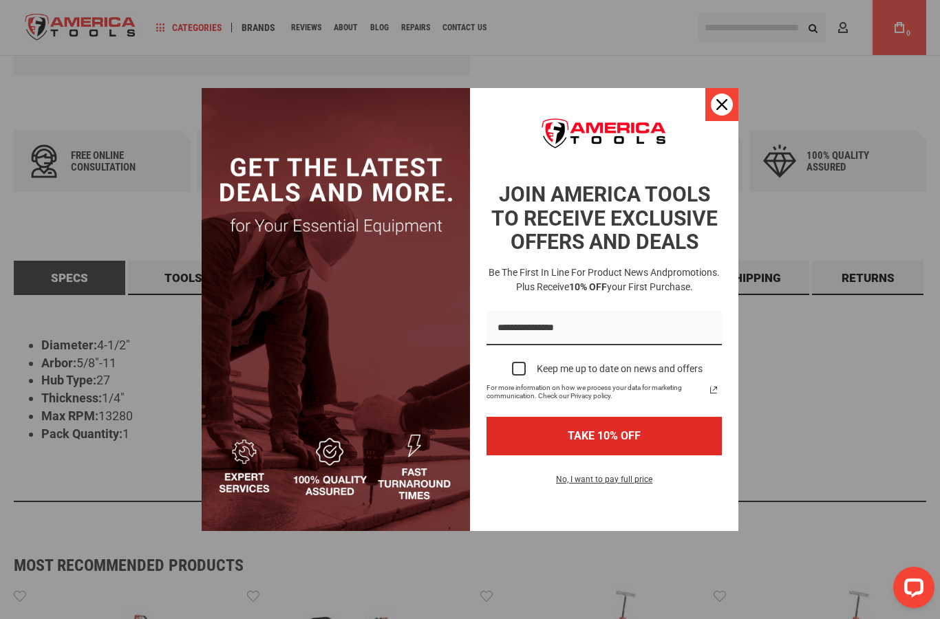 The image size is (940, 619). Describe the element at coordinates (619, 369) in the screenshot. I see `div: Keep me up to date on news and offers` at that location.